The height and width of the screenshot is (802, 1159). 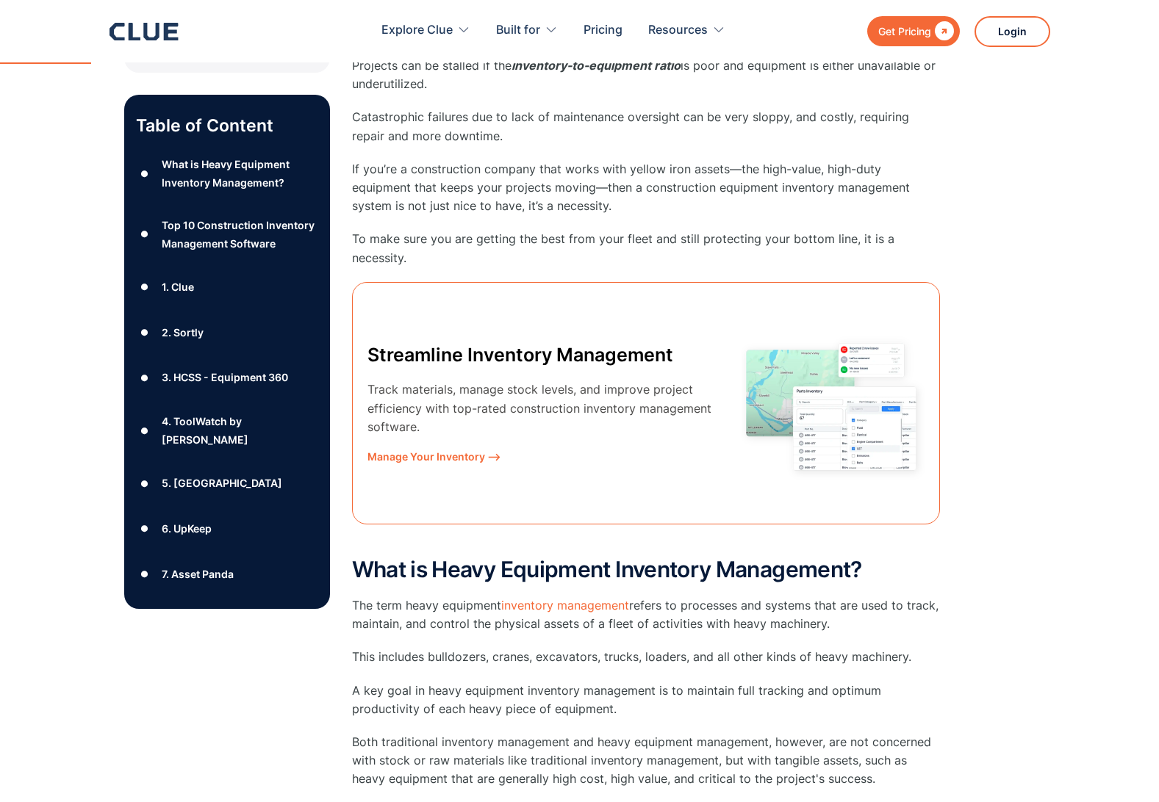 I want to click on div: 1. Clue, so click(x=178, y=287).